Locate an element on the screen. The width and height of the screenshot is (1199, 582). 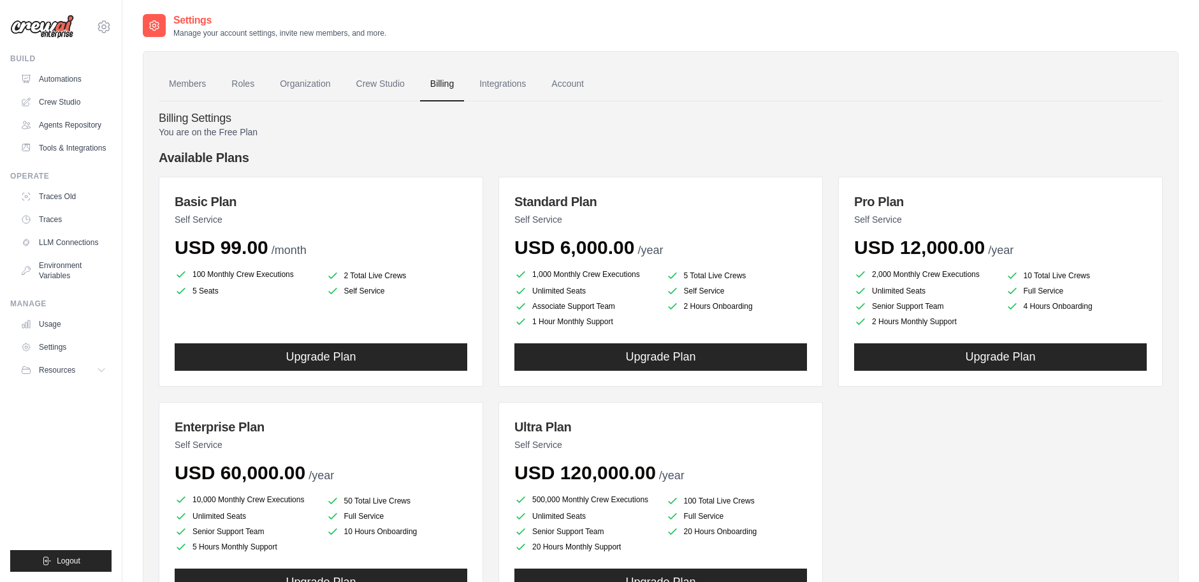
span: USD 120,000.00 is located at coordinates (585, 472).